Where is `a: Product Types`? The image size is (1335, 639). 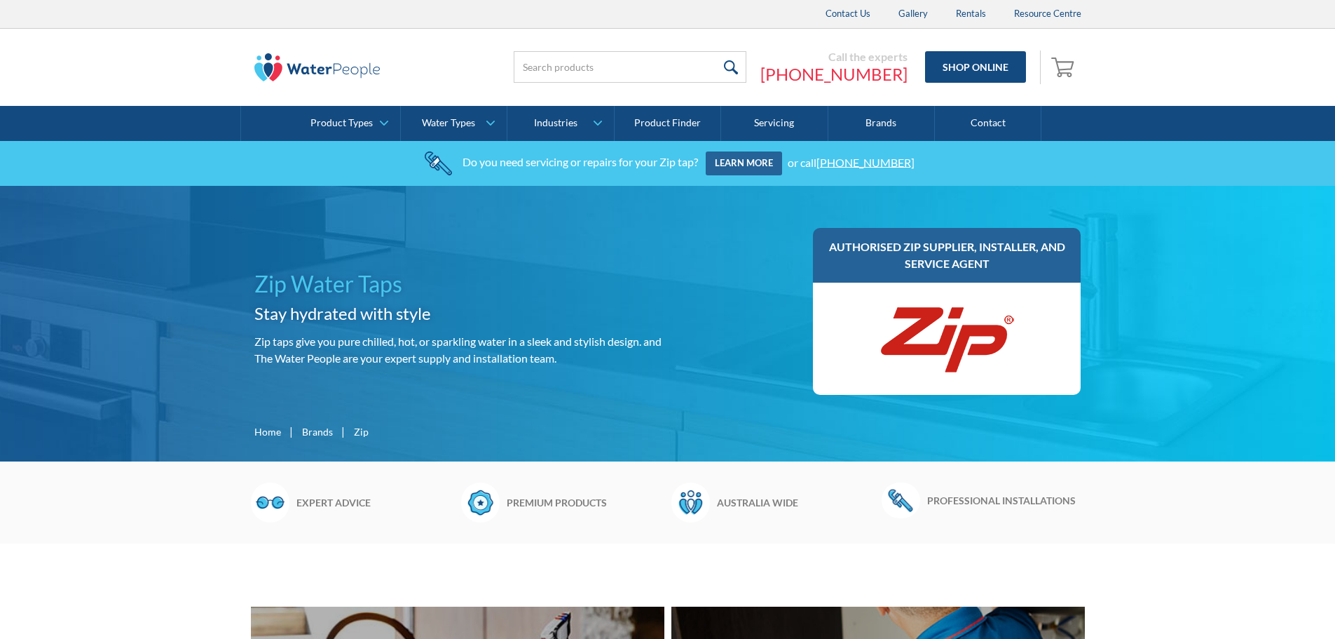 a: Product Types is located at coordinates (347, 123).